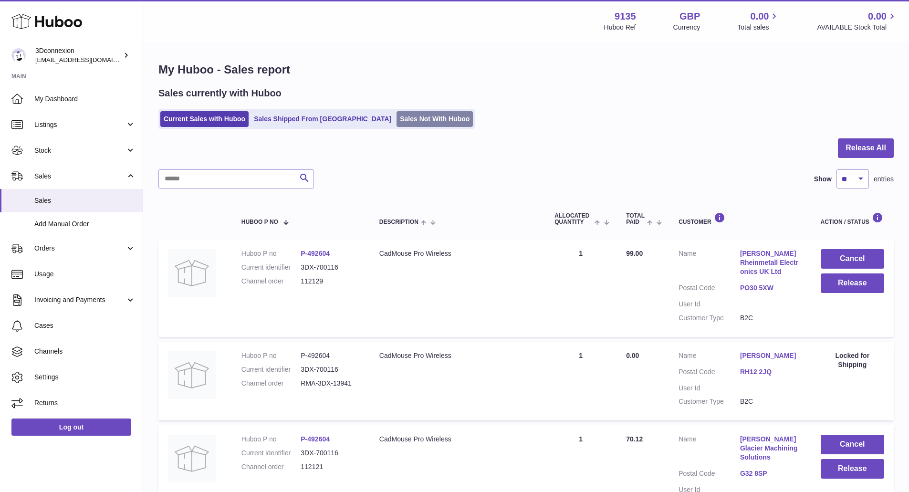 The image size is (909, 492). Describe the element at coordinates (260, 222) in the screenshot. I see `span: Huboo P no` at that location.